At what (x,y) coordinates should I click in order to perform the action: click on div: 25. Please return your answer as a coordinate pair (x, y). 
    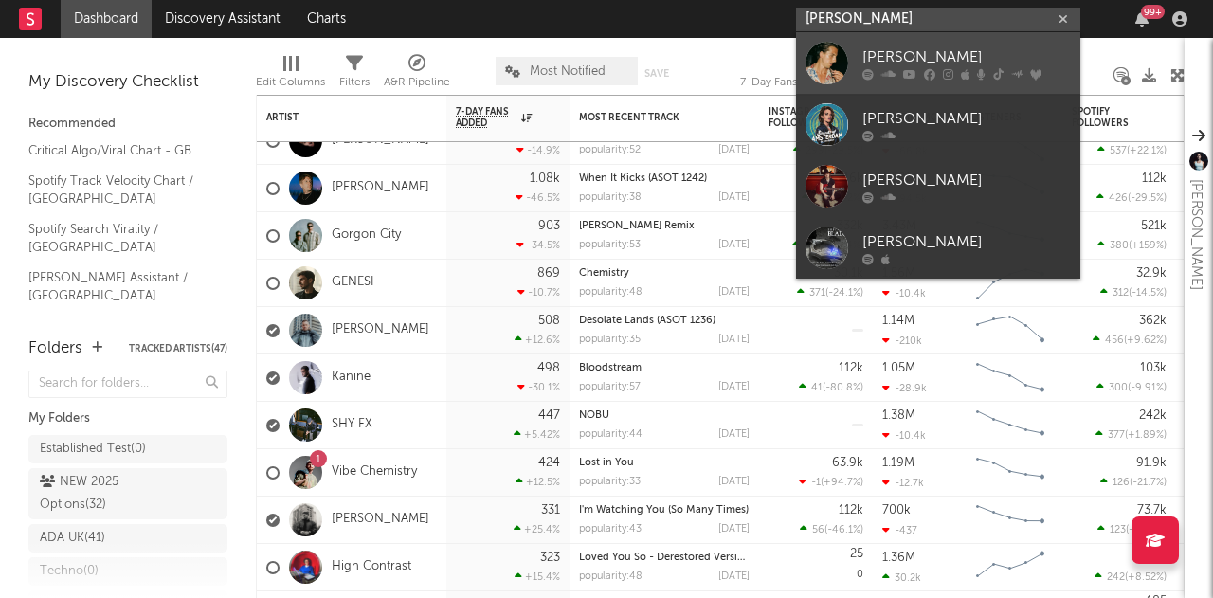
    Looking at the image, I should click on (857, 554).